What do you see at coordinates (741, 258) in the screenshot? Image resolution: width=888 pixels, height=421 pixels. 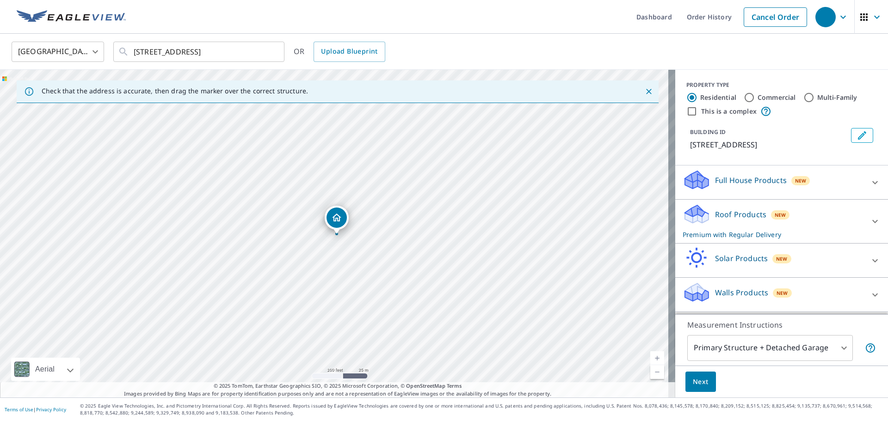 I see `p: Solar Products` at bounding box center [741, 258].